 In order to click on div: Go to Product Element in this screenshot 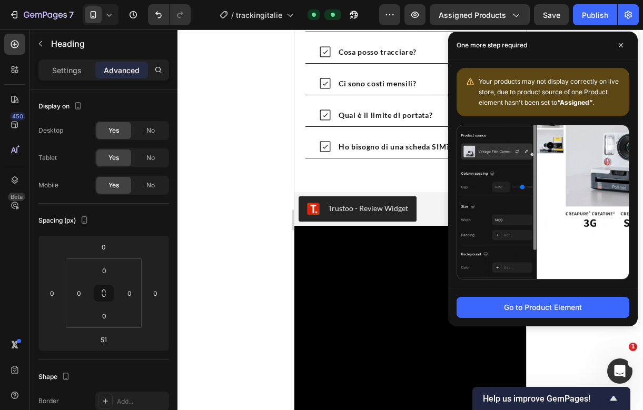, I will do `click(543, 307)`.